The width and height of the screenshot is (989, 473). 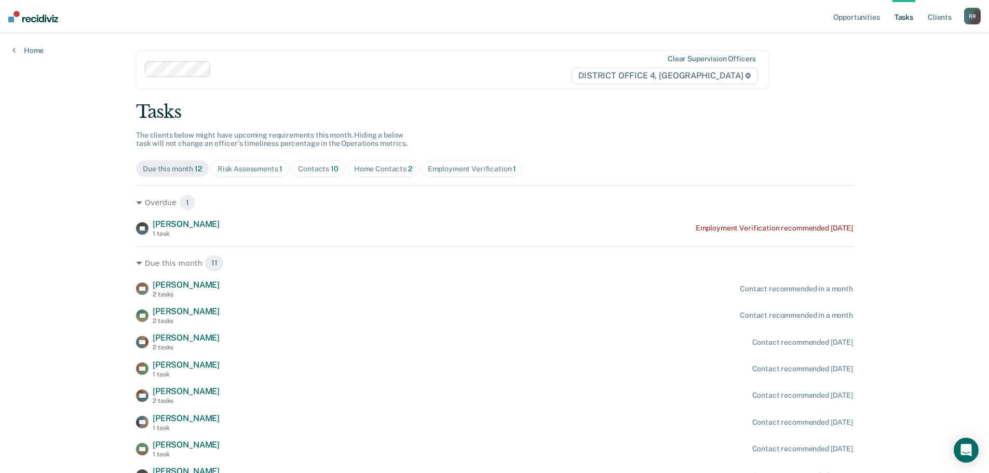 What do you see at coordinates (318, 169) in the screenshot?
I see `div: Contacts` at bounding box center [318, 169].